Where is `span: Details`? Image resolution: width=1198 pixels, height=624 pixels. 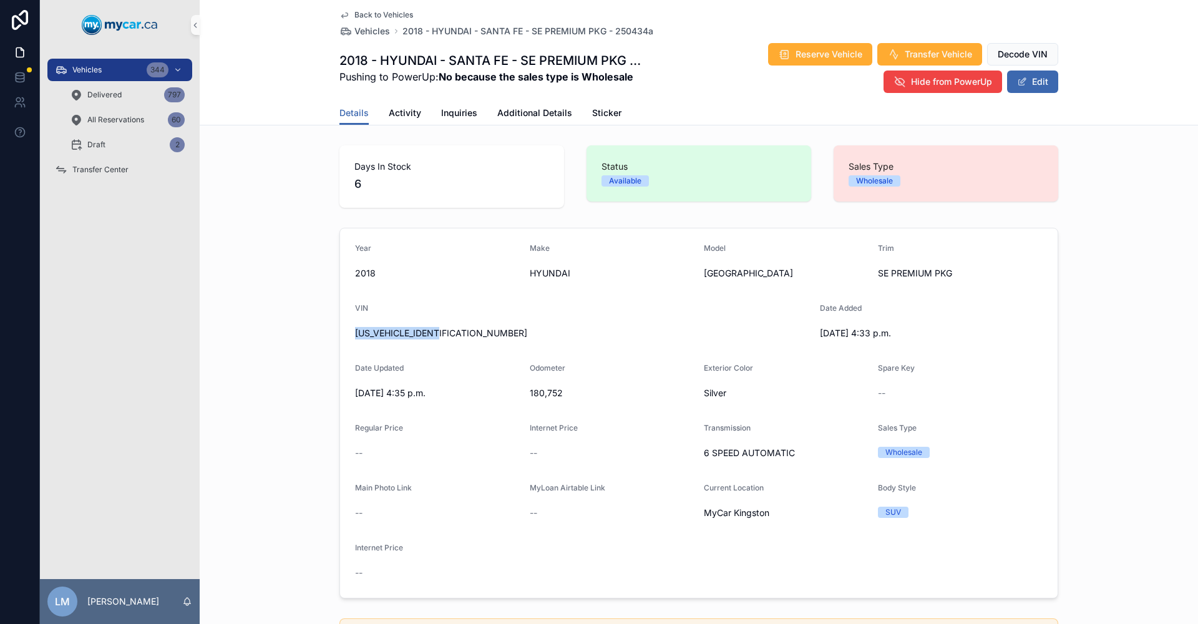 span: Details is located at coordinates (354, 113).